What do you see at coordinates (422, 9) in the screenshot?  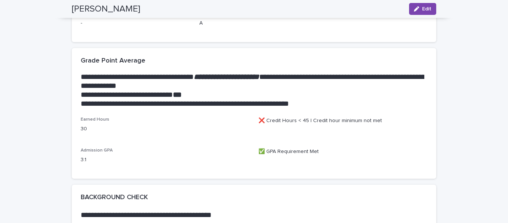 I see `button: Edit` at bounding box center [422, 9].